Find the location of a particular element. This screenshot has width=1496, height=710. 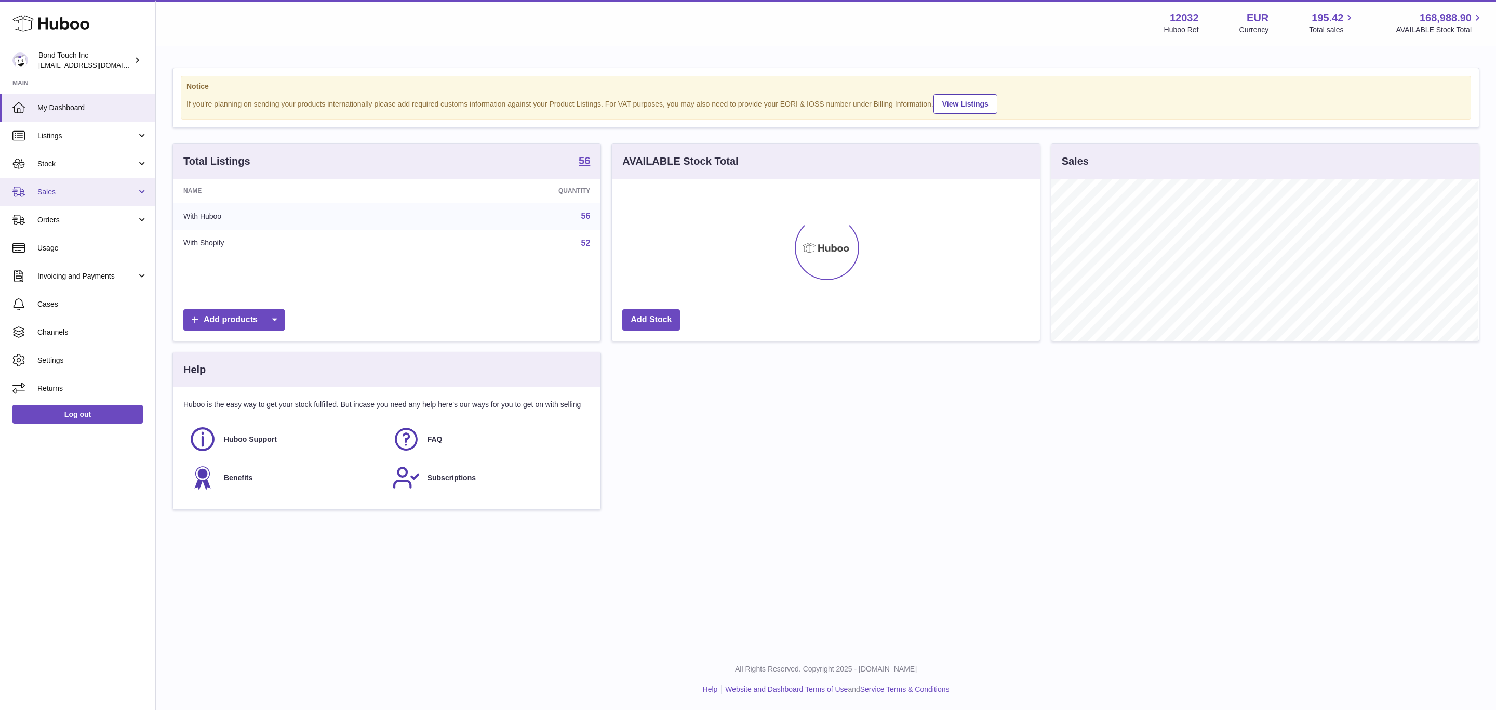

span: Channels is located at coordinates (92, 332).